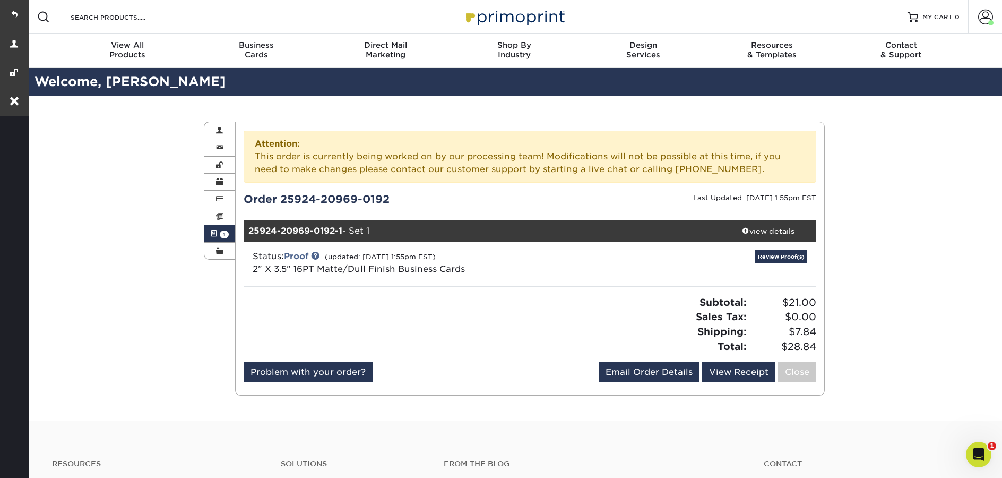 The width and height of the screenshot is (1002, 478). What do you see at coordinates (385, 50) in the screenshot?
I see `div: Marketing` at bounding box center [385, 50].